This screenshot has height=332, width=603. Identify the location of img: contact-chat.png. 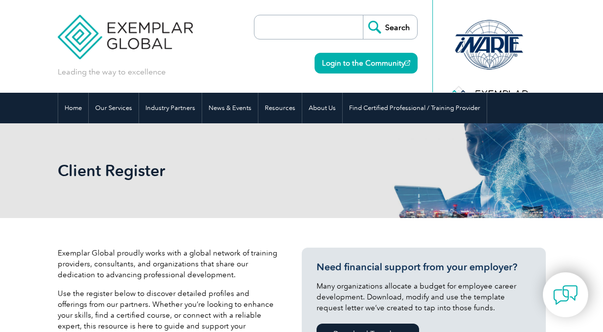
(566, 295).